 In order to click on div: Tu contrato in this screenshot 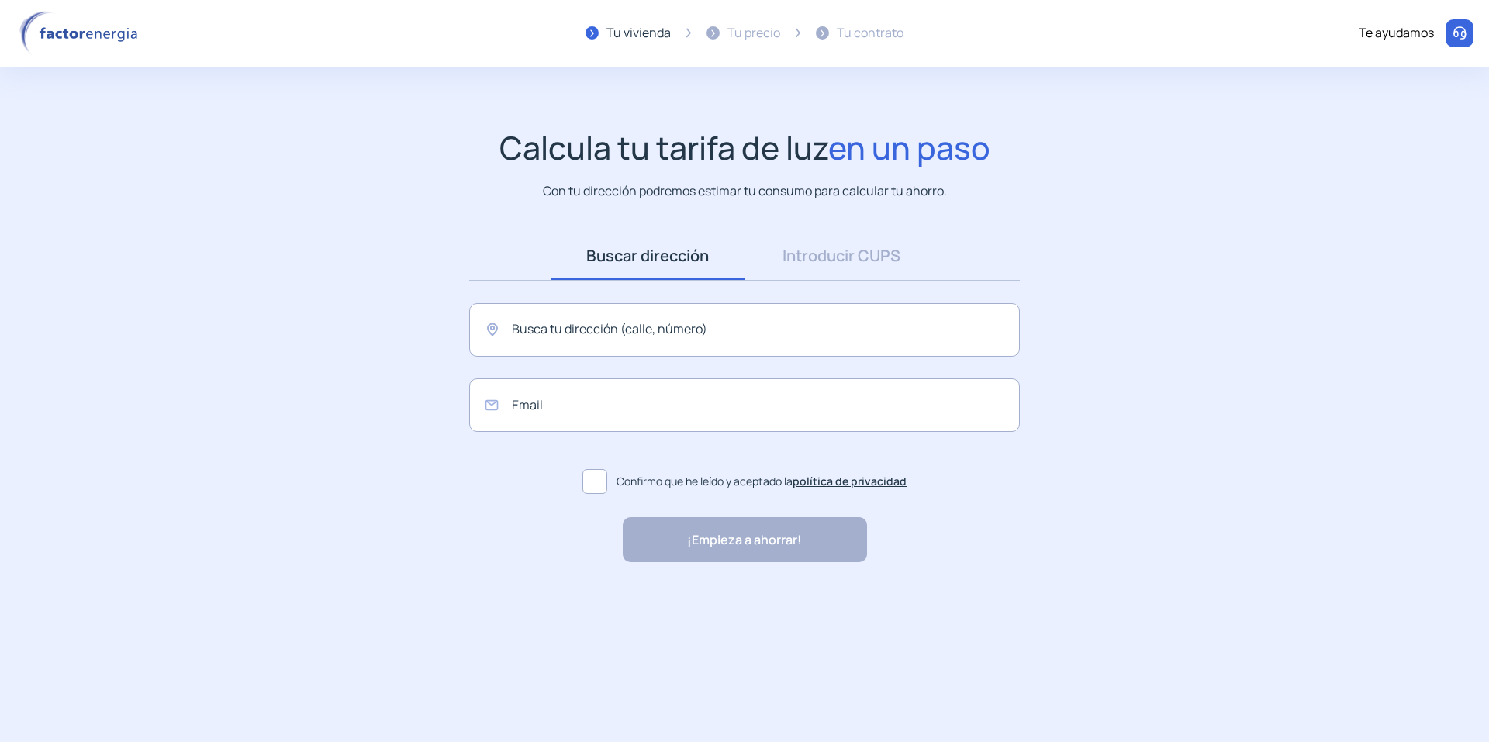, I will do `click(870, 33)`.